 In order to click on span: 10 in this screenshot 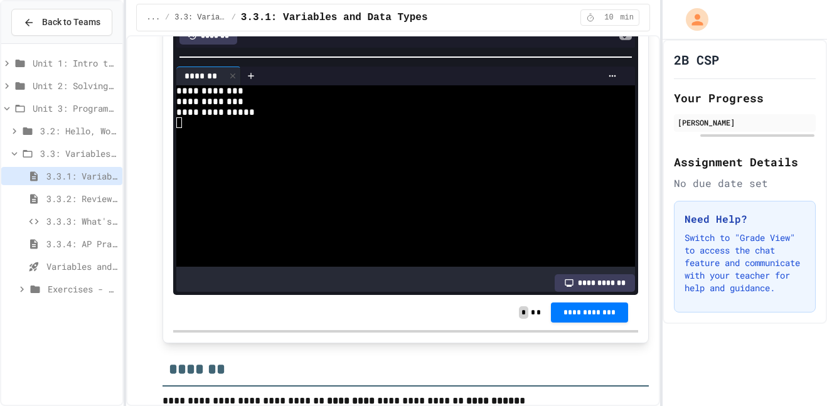, I will do `click(609, 18)`.